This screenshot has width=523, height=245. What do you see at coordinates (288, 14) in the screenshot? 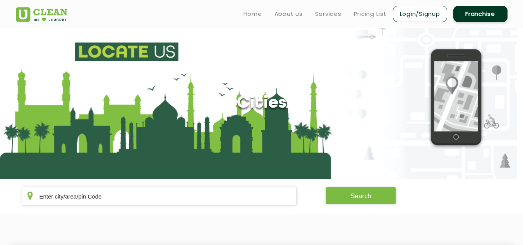
I see `a: About us` at bounding box center [288, 14].